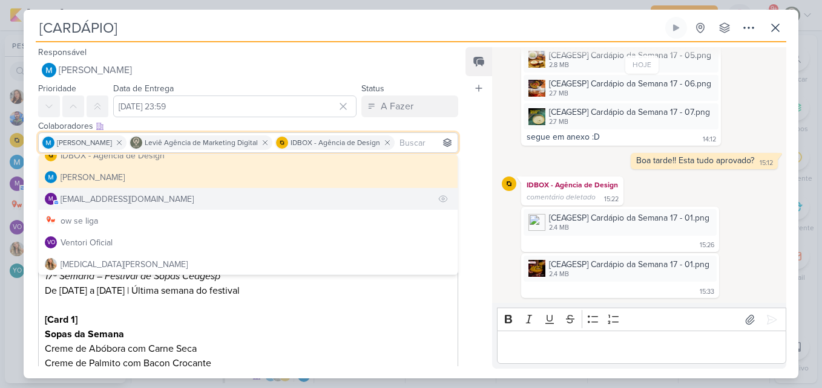 The width and height of the screenshot is (822, 388). I want to click on input: Buscar, so click(426, 143).